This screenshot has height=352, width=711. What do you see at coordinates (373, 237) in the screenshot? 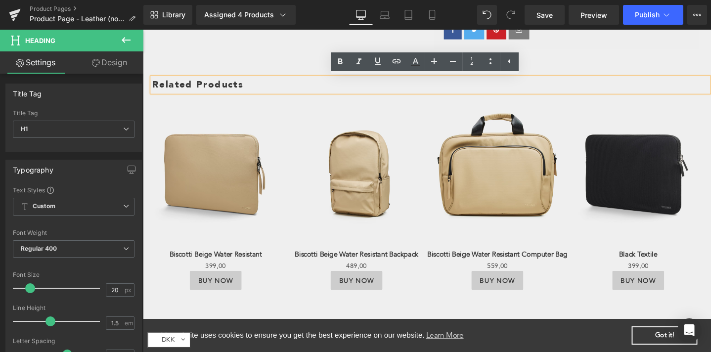
I see `a: Biscotti Beige Water Resistant Computer Bag` at bounding box center [373, 237].